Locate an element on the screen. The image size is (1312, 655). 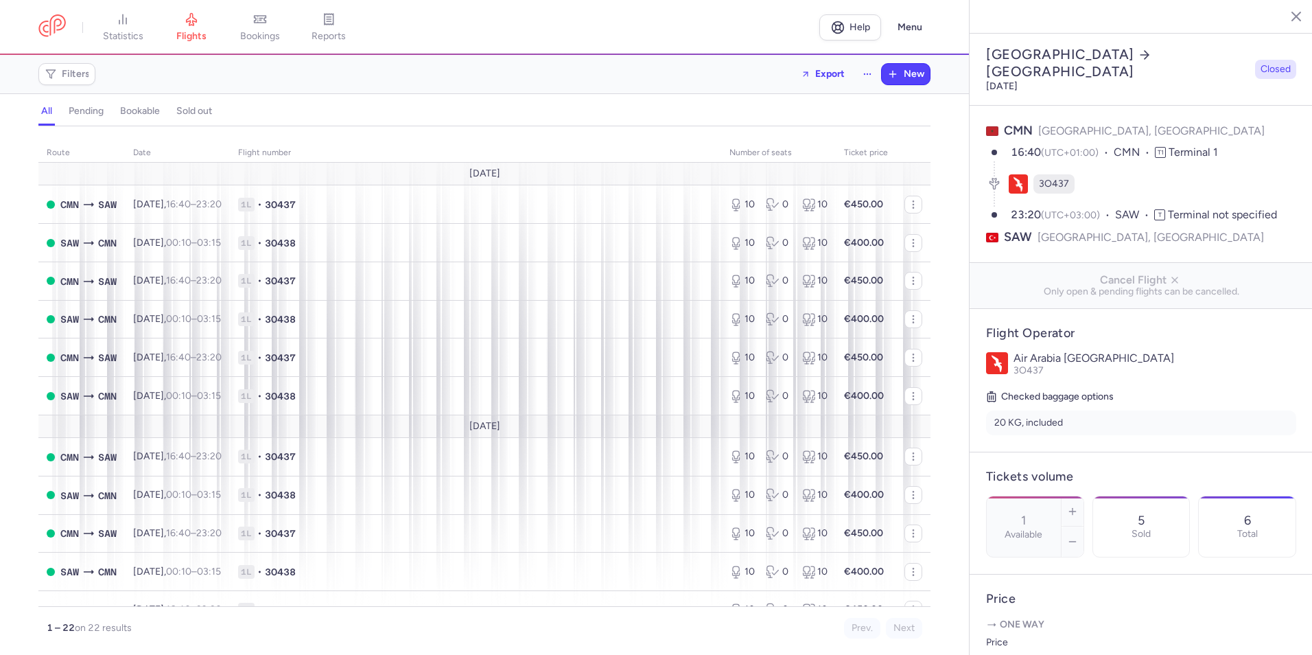
span: 3O438 is located at coordinates (280, 495).